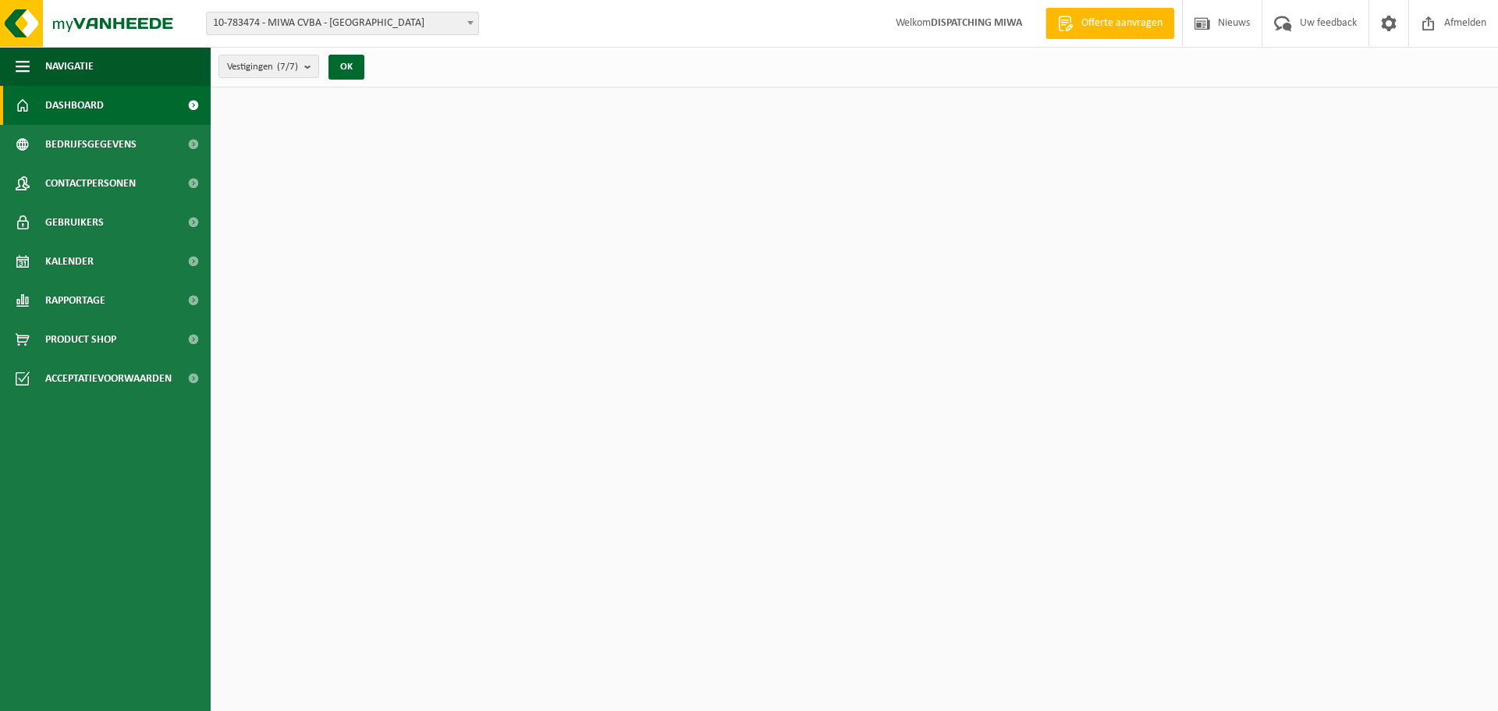 This screenshot has width=1498, height=711. Describe the element at coordinates (1109, 23) in the screenshot. I see `a: Offerte aanvragen` at that location.